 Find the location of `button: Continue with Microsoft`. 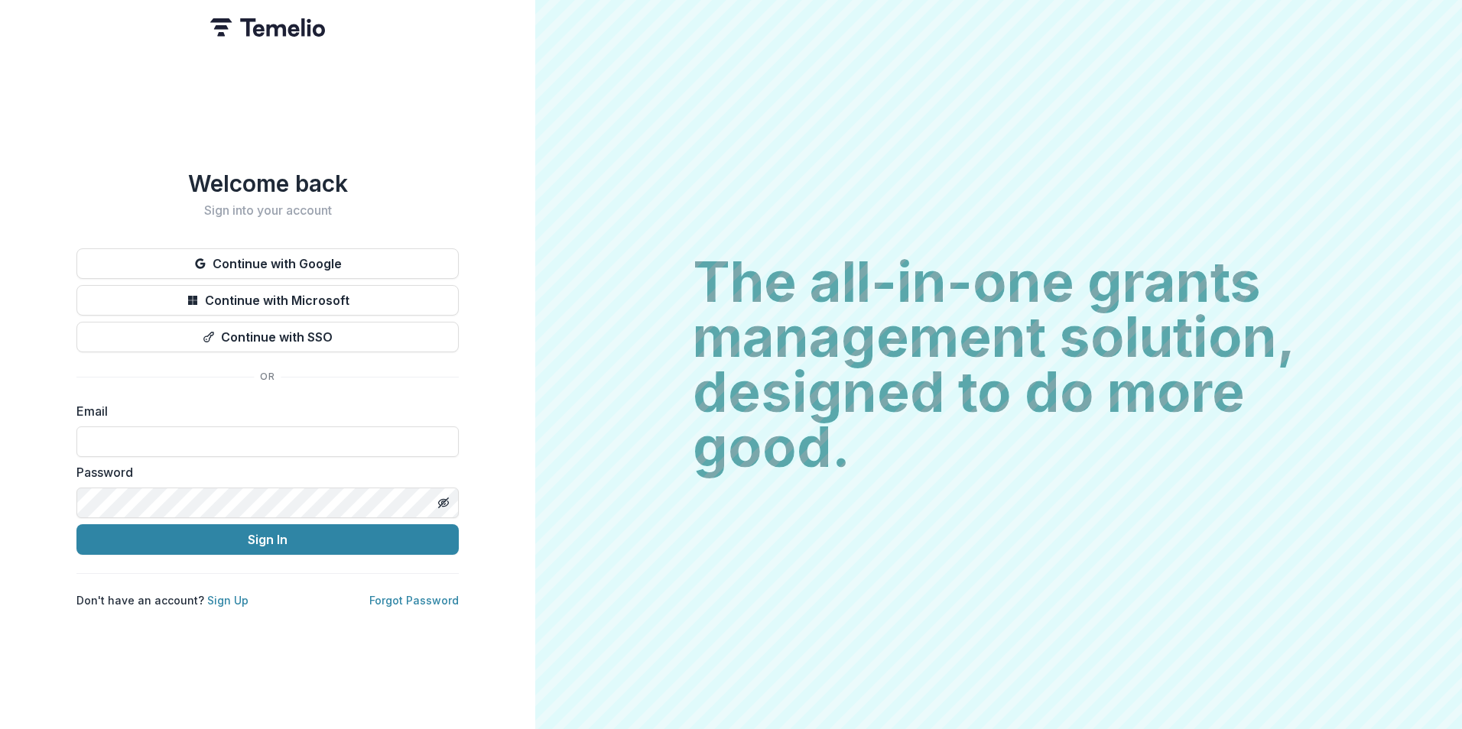

button: Continue with Microsoft is located at coordinates (268, 301).